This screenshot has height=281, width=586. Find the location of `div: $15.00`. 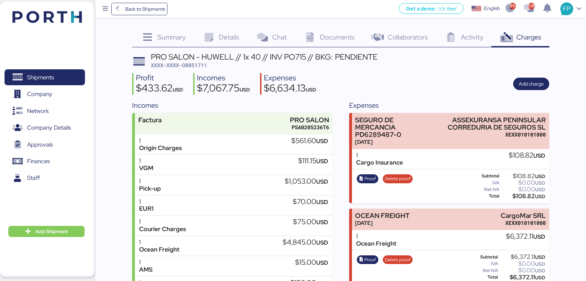

div: $15.00 is located at coordinates (311, 263).